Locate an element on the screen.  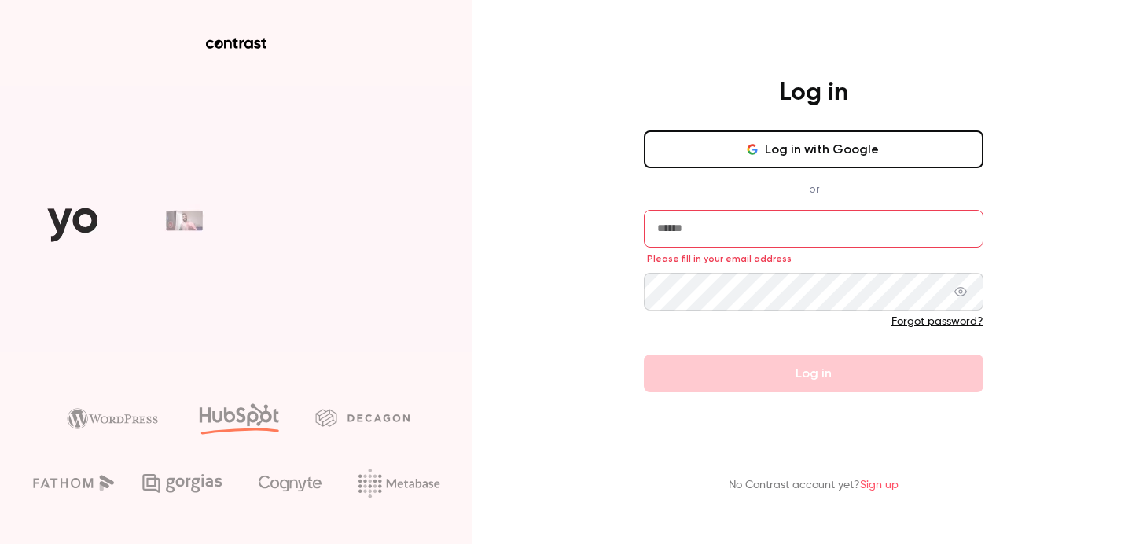
button: Log in with Google is located at coordinates (813, 149).